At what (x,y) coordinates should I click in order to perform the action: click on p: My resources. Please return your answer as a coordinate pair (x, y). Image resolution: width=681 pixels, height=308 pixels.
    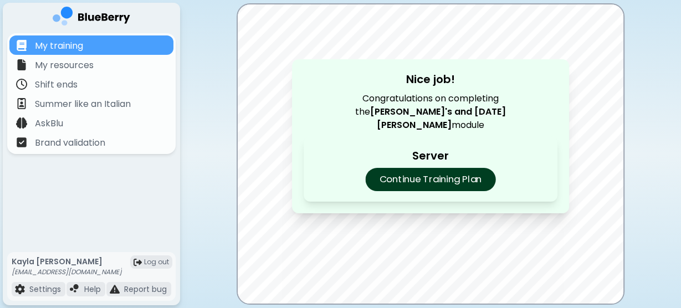
    Looking at the image, I should click on (64, 65).